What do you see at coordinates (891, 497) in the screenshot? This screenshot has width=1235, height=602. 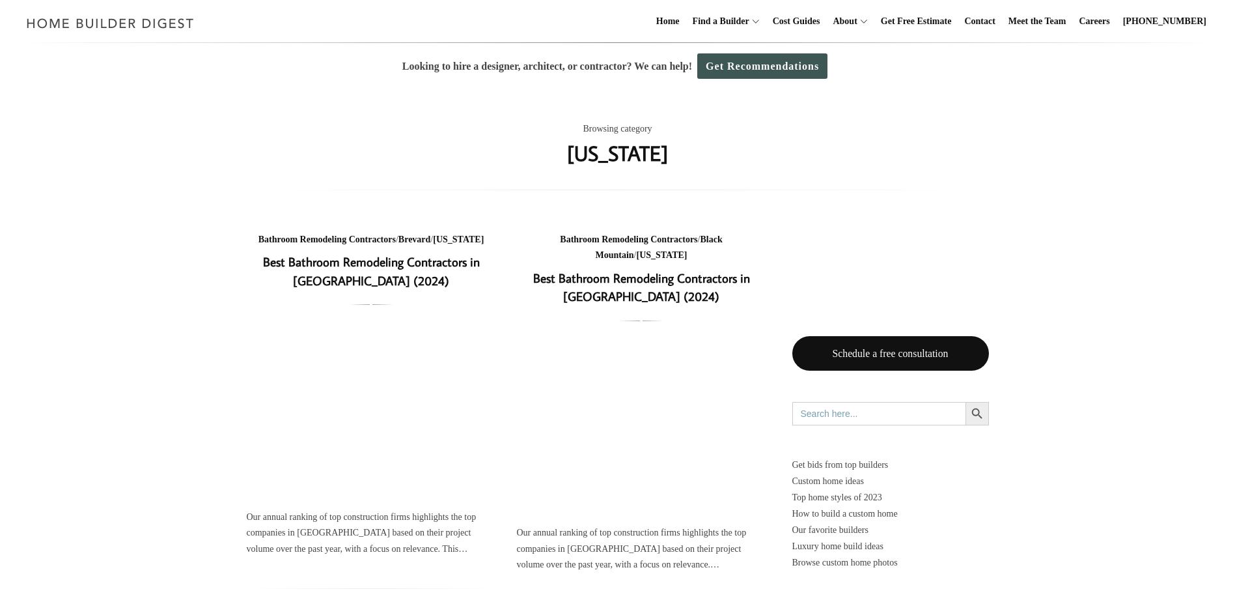 I see `a: Top home styles of 2023` at bounding box center [891, 497].